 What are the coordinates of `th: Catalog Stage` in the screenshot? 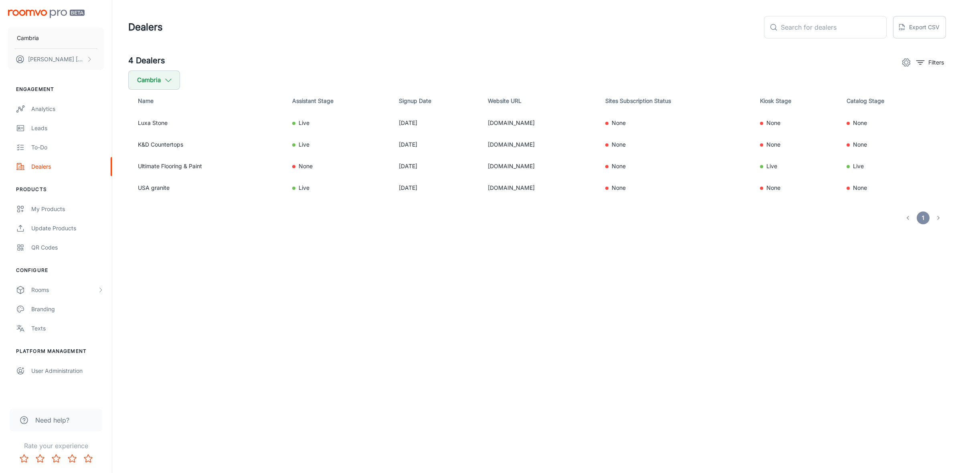 It's located at (893, 101).